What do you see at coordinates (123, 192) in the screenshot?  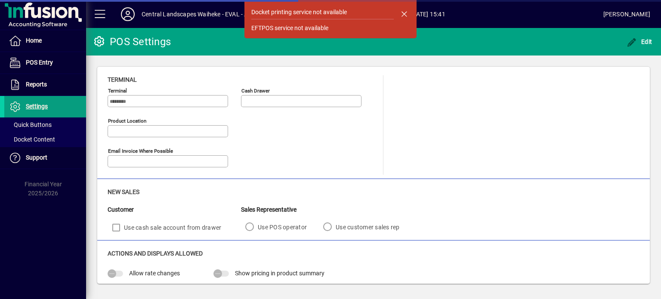 I see `span: New Sales` at bounding box center [123, 192].